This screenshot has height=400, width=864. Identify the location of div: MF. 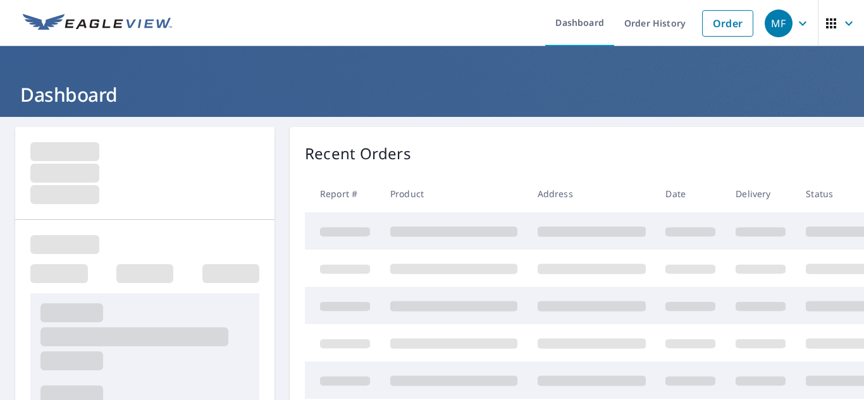
(778, 23).